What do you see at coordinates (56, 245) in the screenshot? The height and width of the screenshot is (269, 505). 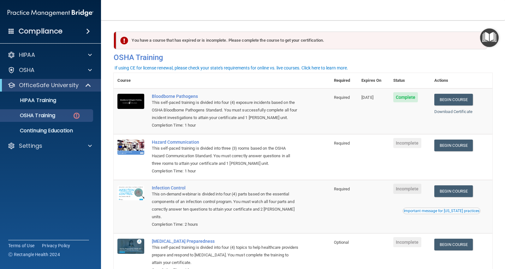 I see `a: Privacy Policy` at bounding box center [56, 245].